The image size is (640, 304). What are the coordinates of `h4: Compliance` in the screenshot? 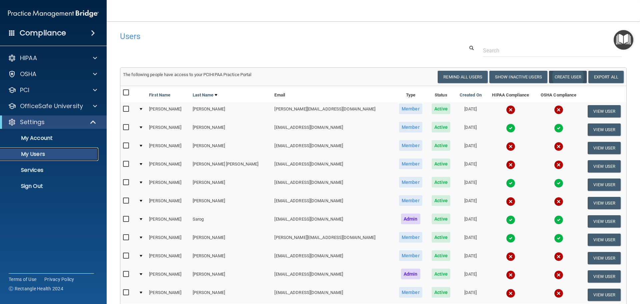 It's located at (43, 33).